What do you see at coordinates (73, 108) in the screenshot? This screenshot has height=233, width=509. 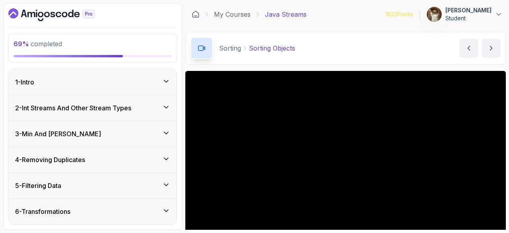 I see `h3: 2 - Int Streams And Other Stream Types` at bounding box center [73, 108].